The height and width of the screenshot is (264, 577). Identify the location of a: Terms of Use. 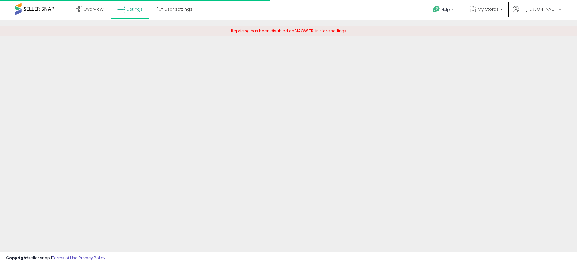
(65, 258).